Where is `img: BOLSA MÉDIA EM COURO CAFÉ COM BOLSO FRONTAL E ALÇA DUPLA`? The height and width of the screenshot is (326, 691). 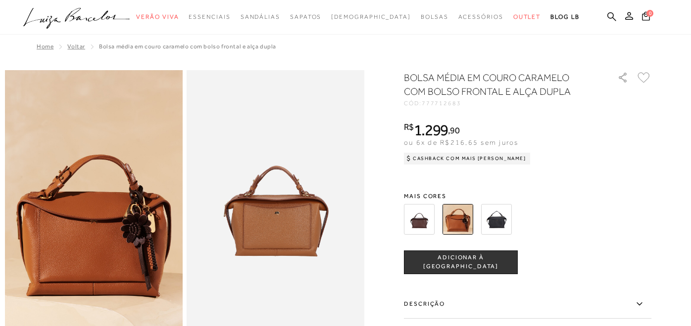
img: BOLSA MÉDIA EM COURO CAFÉ COM BOLSO FRONTAL E ALÇA DUPLA is located at coordinates (419, 220).